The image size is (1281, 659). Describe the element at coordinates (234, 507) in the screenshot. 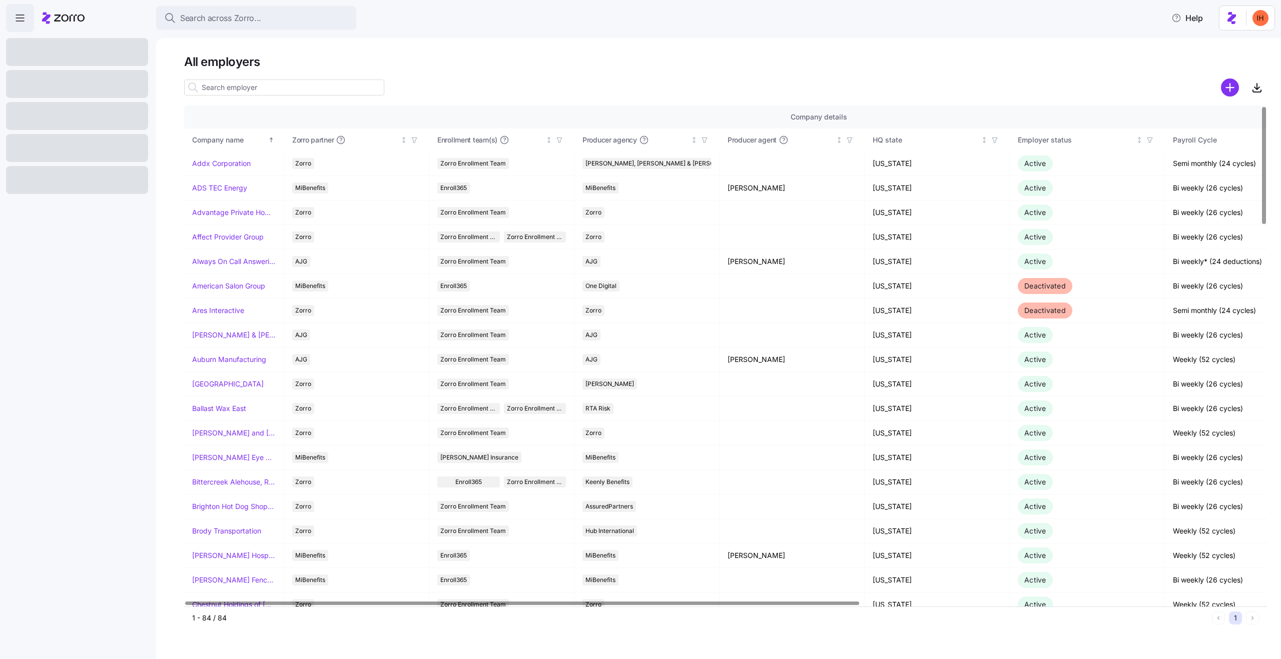

I see `a: Brighton Hot Dog Shoppe` at that location.